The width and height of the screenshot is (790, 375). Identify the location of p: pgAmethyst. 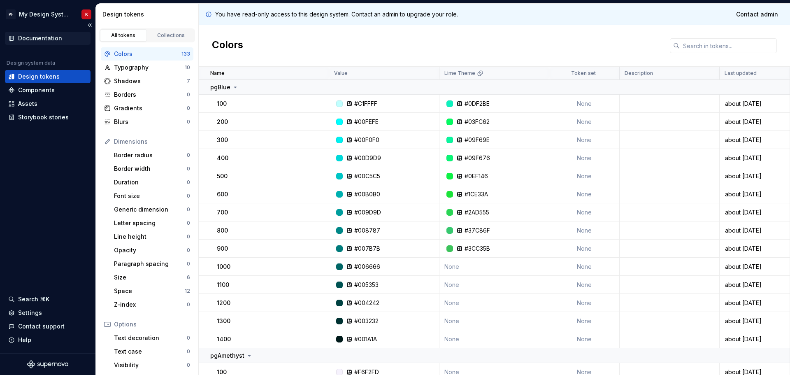
(227, 356).